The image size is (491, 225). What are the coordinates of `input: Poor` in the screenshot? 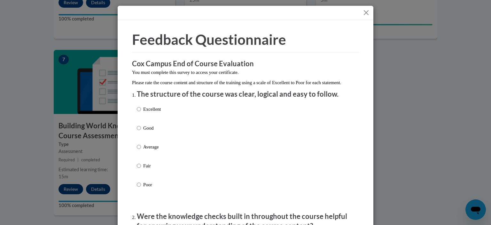 It's located at (139, 185).